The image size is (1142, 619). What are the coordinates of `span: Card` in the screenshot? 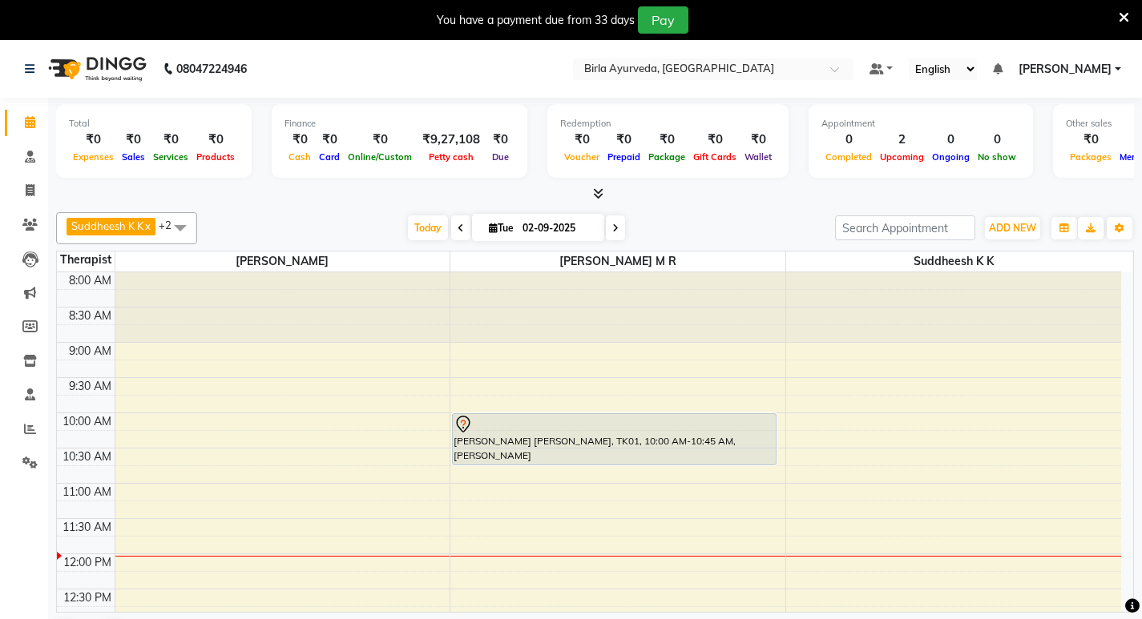 It's located at (329, 157).